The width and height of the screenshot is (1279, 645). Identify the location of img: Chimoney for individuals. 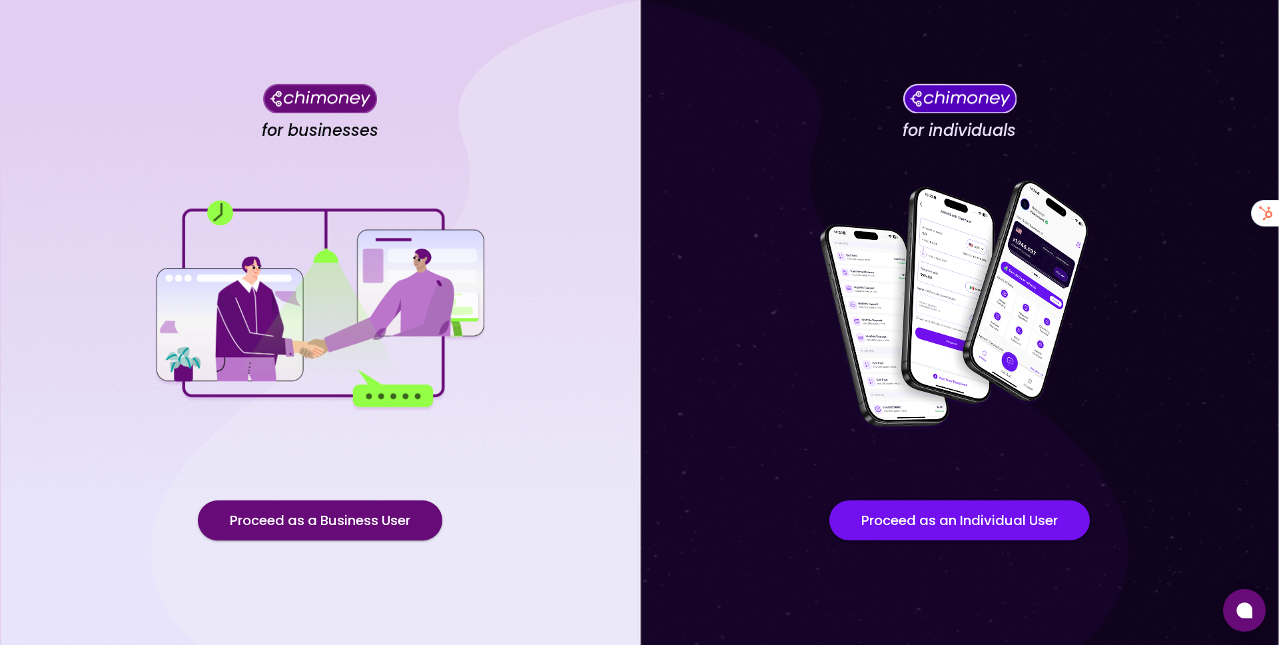
(959, 98).